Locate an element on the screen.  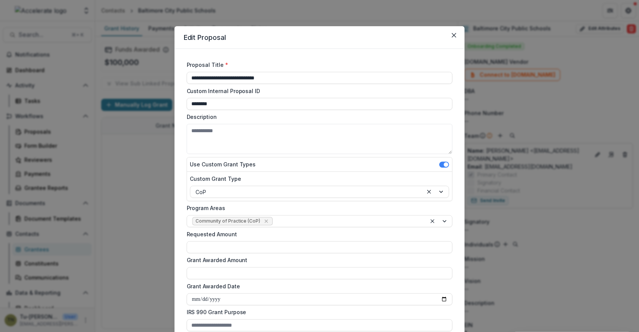
label: Custom Internal Proposal ID is located at coordinates (317, 91).